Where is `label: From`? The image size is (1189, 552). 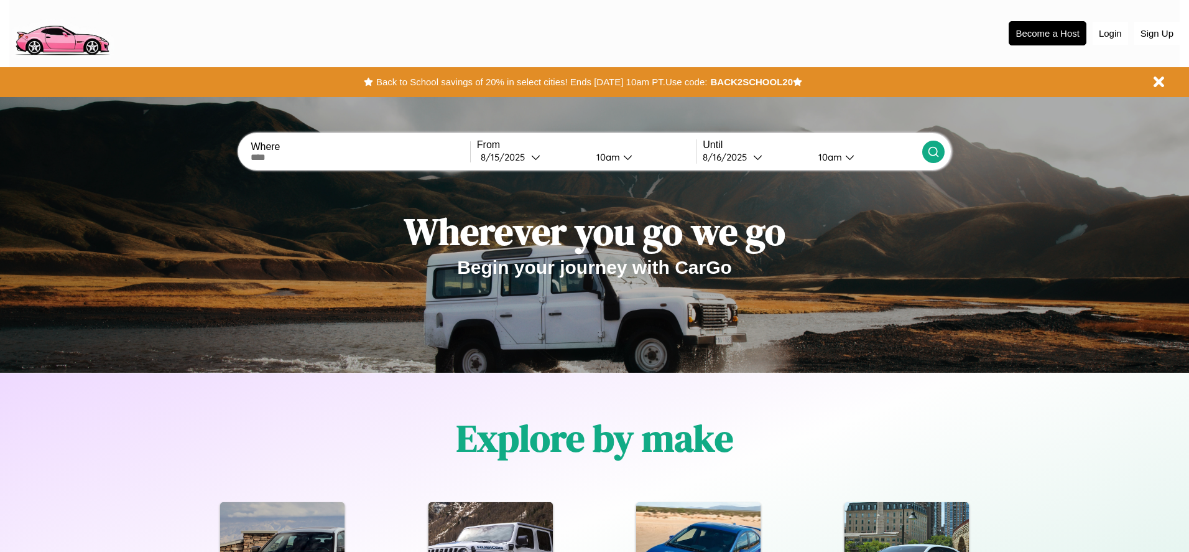
label: From is located at coordinates (586, 145).